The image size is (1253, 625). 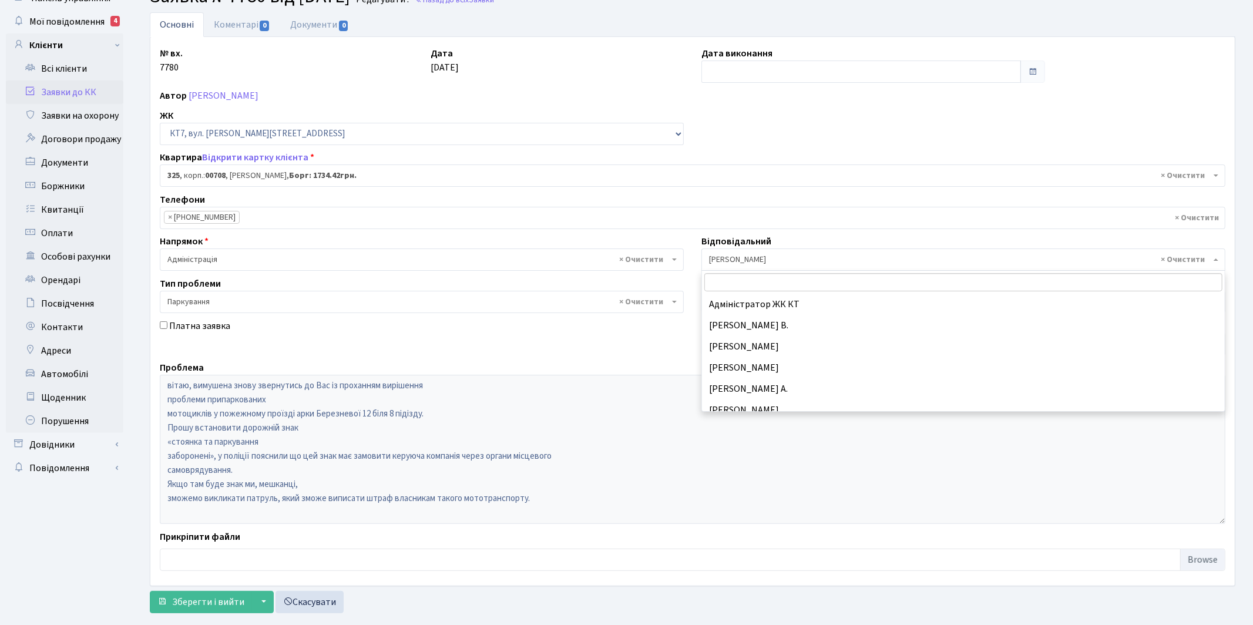 I want to click on a: Посвідчення, so click(x=65, y=304).